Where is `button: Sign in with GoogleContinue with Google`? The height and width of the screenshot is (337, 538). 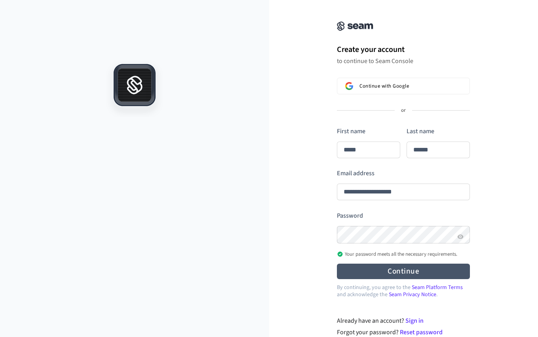 button: Sign in with GoogleContinue with Google is located at coordinates (403, 86).